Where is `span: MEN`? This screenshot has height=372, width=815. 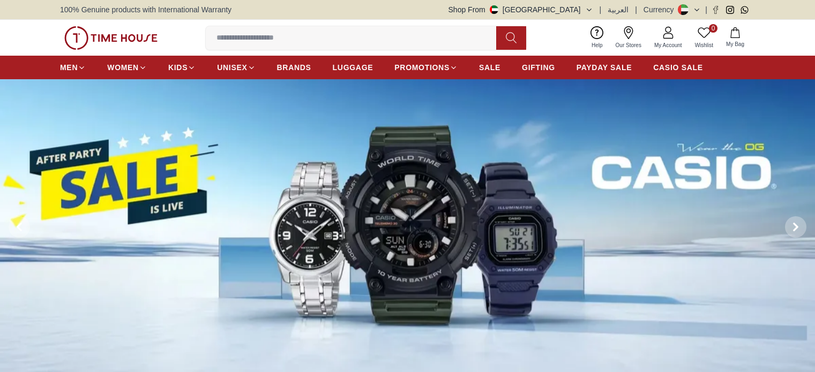
span: MEN is located at coordinates (69, 68).